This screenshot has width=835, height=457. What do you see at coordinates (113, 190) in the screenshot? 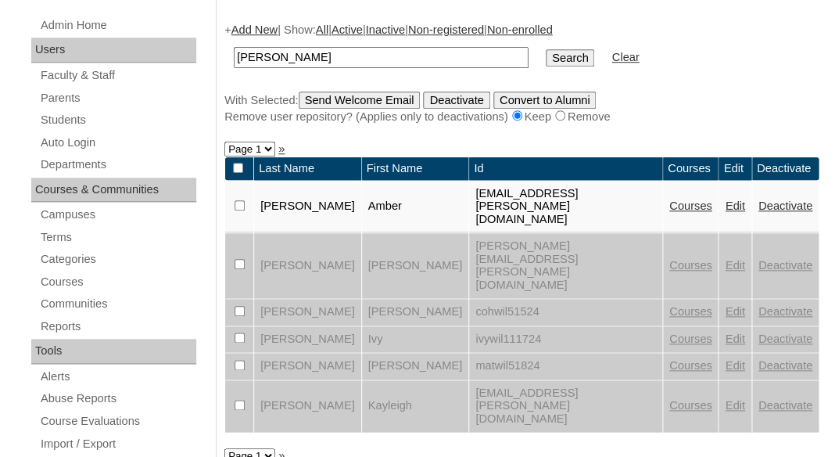
I see `div: Courses & Communities` at bounding box center [113, 190].